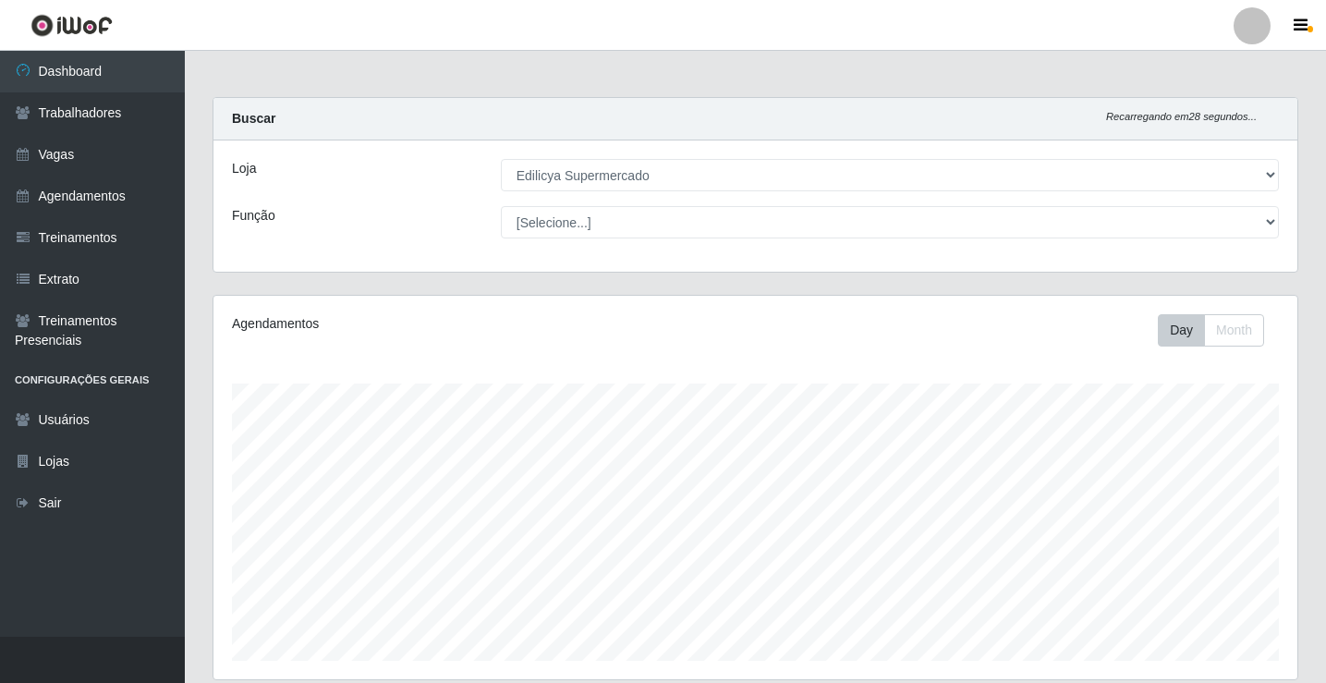 Image resolution: width=1326 pixels, height=683 pixels. Describe the element at coordinates (244, 168) in the screenshot. I see `label: Loja` at that location.